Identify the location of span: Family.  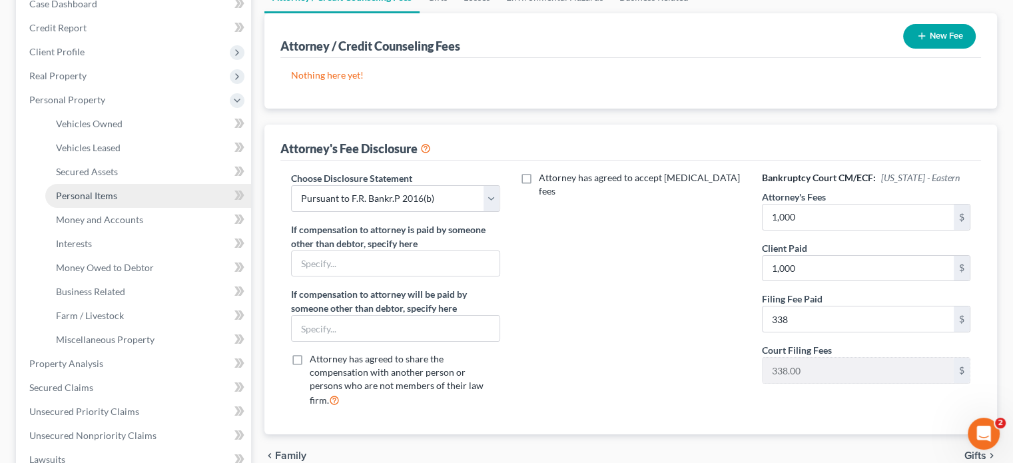
(290, 456).